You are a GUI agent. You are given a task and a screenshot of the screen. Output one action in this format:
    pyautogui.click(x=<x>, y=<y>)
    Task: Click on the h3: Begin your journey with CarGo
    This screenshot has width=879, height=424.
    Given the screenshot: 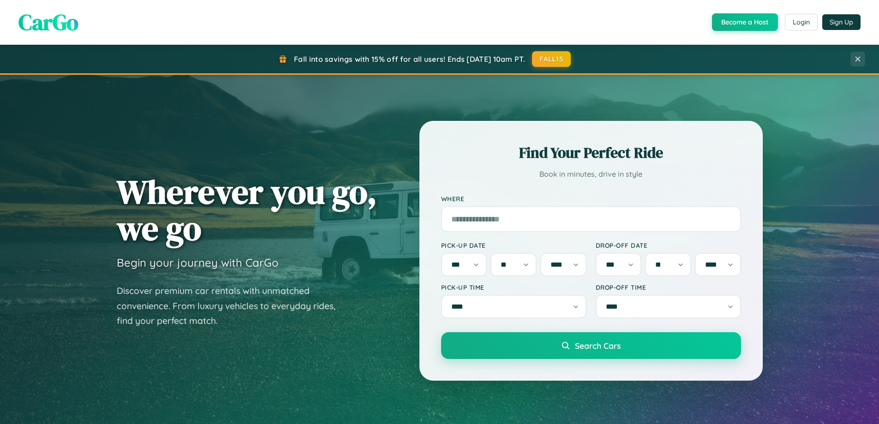 What is the action you would take?
    pyautogui.click(x=198, y=263)
    